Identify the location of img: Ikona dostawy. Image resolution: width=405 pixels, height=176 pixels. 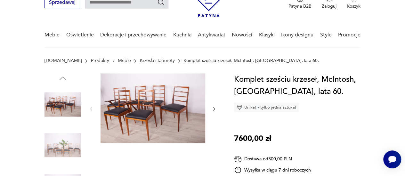
(238, 159).